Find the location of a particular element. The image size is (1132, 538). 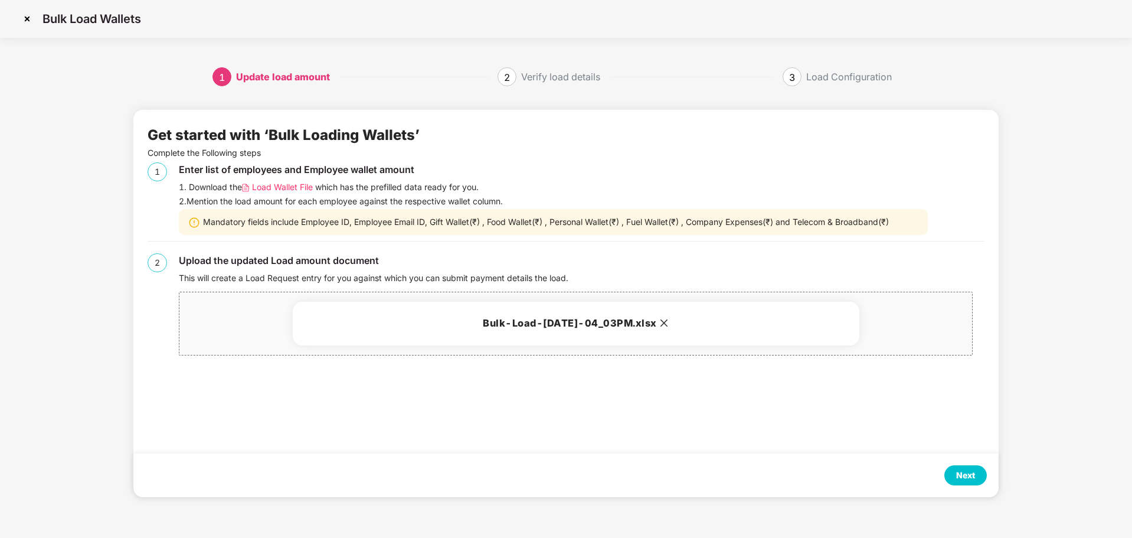

span: 3 is located at coordinates (792, 77).